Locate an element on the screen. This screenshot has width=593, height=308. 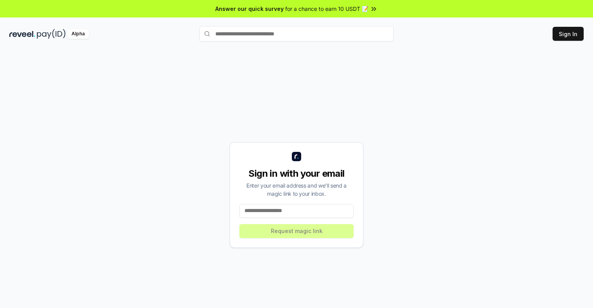
img: reveel_dark is located at coordinates (22, 34).